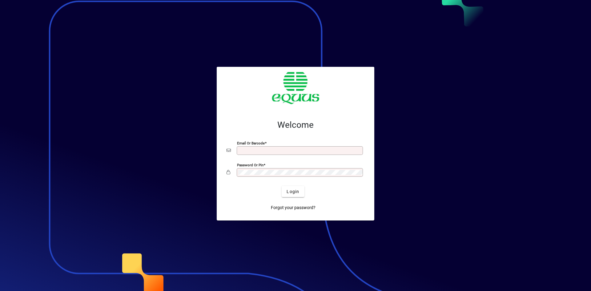 The image size is (591, 291). I want to click on h2: Welcome, so click(296, 125).